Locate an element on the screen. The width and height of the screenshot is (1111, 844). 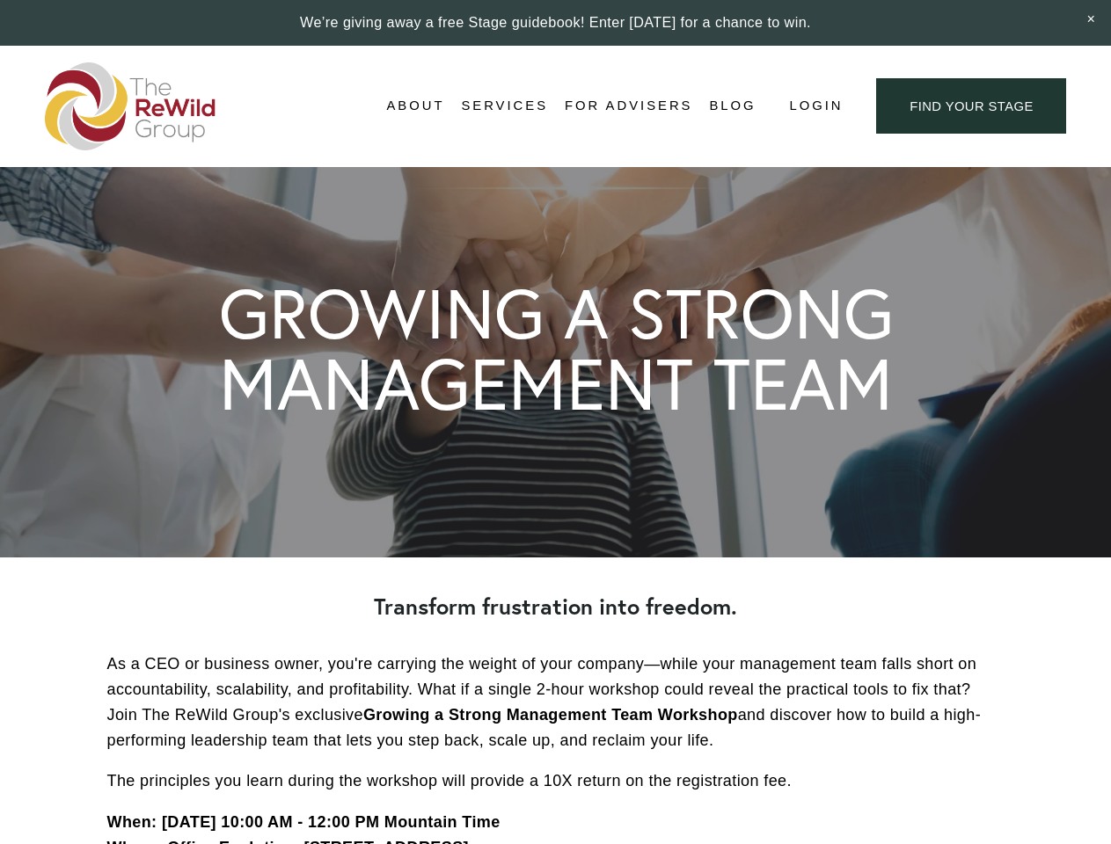
a: Login is located at coordinates (815, 106).